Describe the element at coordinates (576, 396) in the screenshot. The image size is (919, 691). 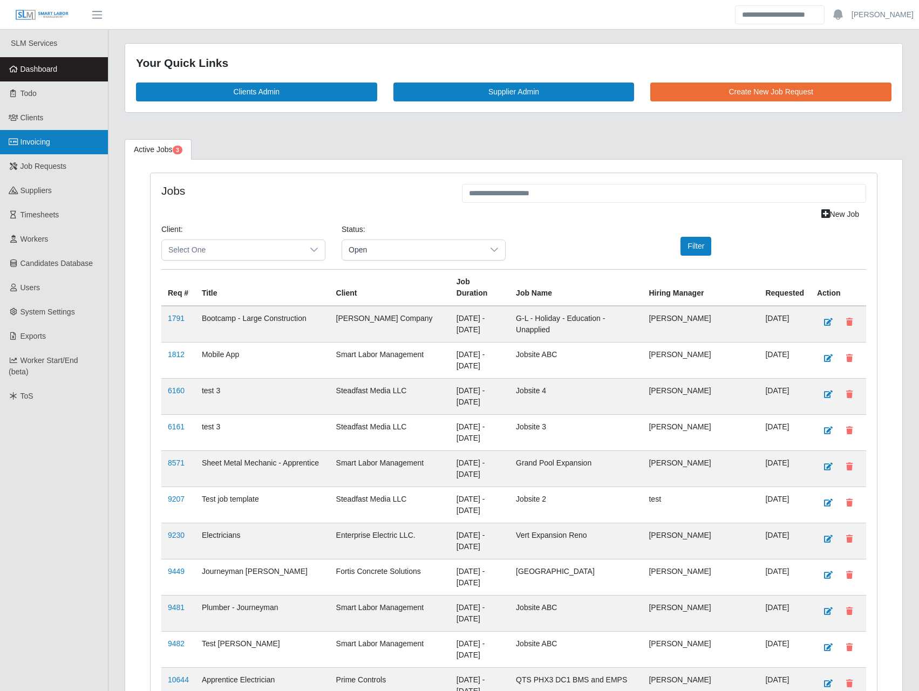
I see `td: Jobsite 4` at that location.